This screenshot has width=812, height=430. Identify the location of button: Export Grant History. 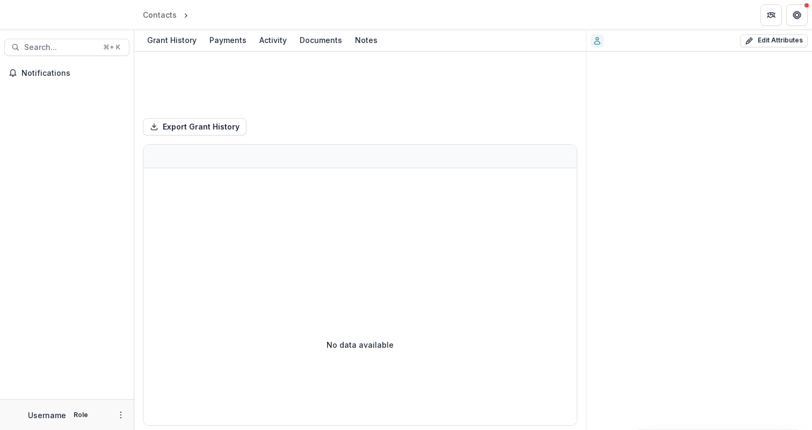
(194, 127).